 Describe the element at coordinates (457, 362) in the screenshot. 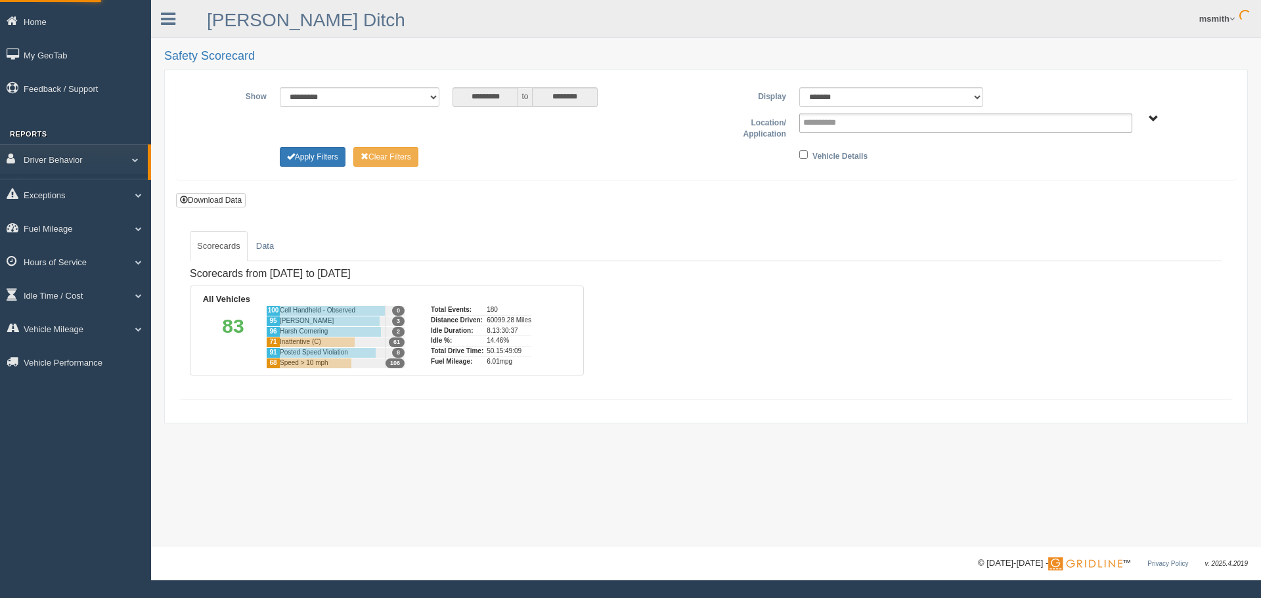

I see `div: Fuel Mileage:` at that location.